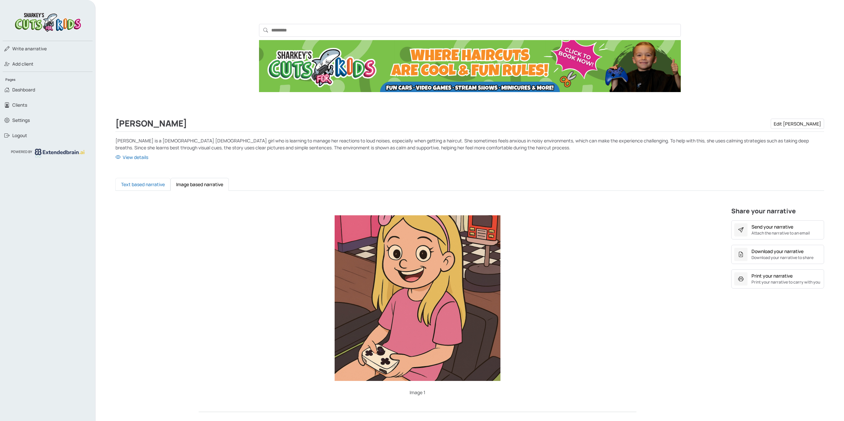  What do you see at coordinates (778, 255) in the screenshot?
I see `button: Download your narrativeDownload your narrative to share` at bounding box center [778, 255].